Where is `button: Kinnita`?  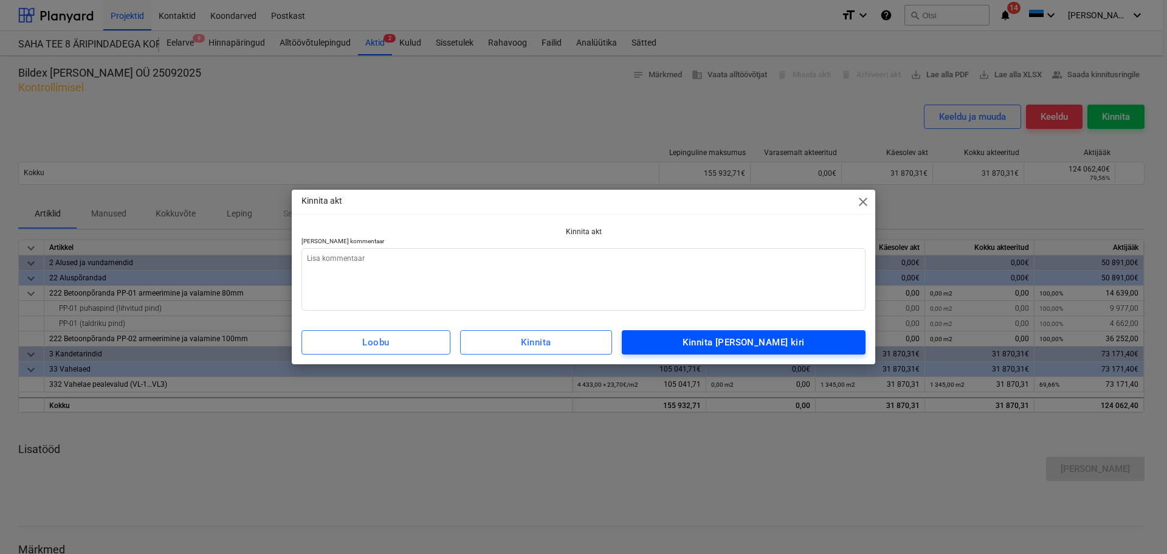 button: Kinnita is located at coordinates (536, 342).